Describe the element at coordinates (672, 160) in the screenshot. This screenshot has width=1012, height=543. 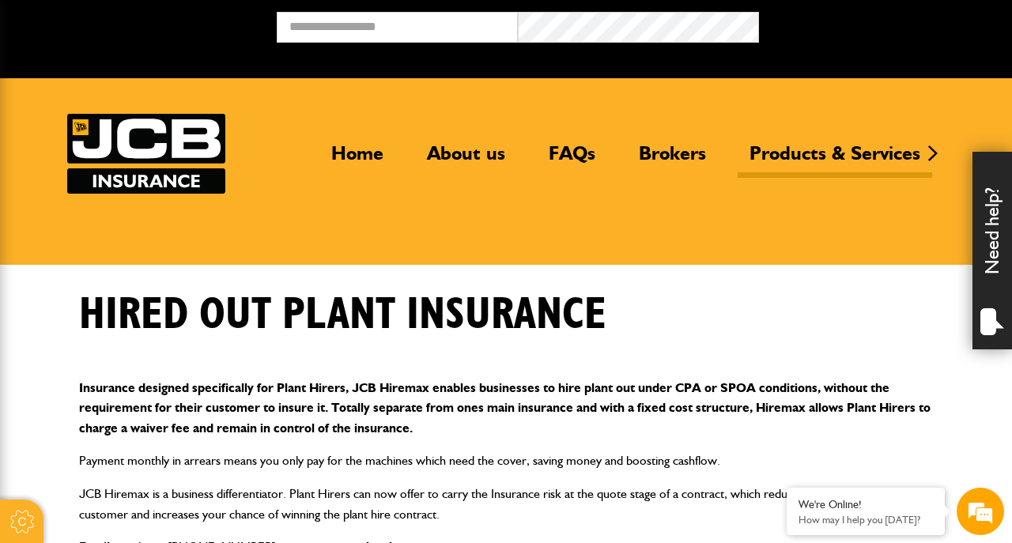
I see `a: Brokers` at that location.